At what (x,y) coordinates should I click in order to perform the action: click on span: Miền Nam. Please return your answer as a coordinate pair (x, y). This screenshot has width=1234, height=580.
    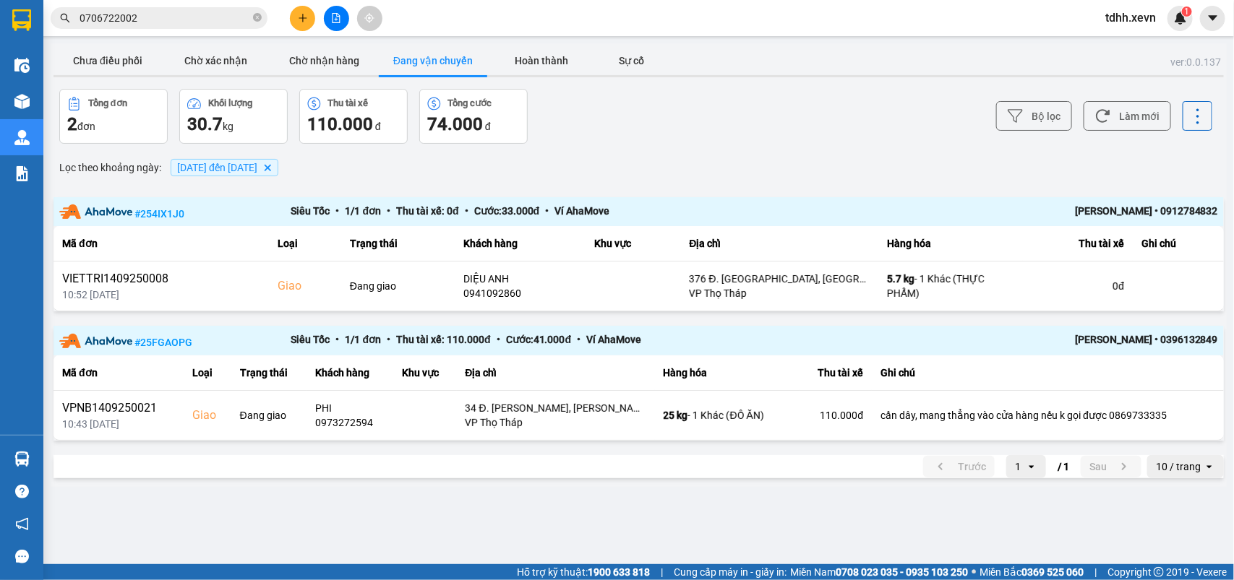
    Looking at the image, I should click on (879, 572).